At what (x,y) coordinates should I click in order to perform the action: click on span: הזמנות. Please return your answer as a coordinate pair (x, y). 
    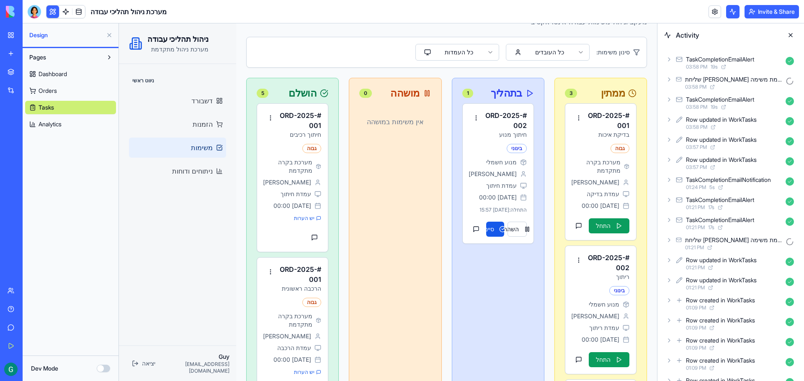
    Looking at the image, I should click on (84, 101).